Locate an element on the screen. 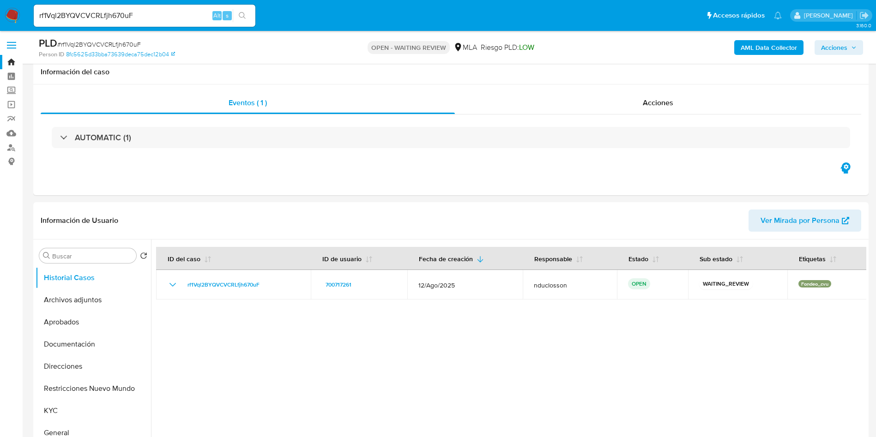 This screenshot has width=876, height=437. p: nicolas.duclosson@mercadolibre.com is located at coordinates (830, 15).